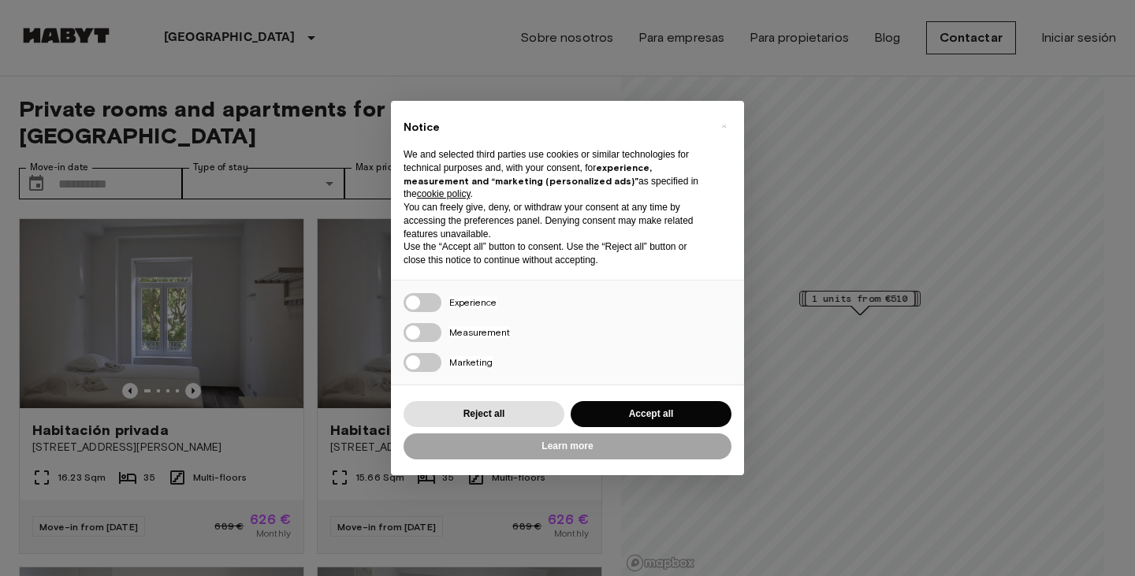 The height and width of the screenshot is (576, 1135). What do you see at coordinates (527, 174) in the screenshot?
I see `strong: experience, measurement and “marketing (personalized ads)”` at bounding box center [527, 174].